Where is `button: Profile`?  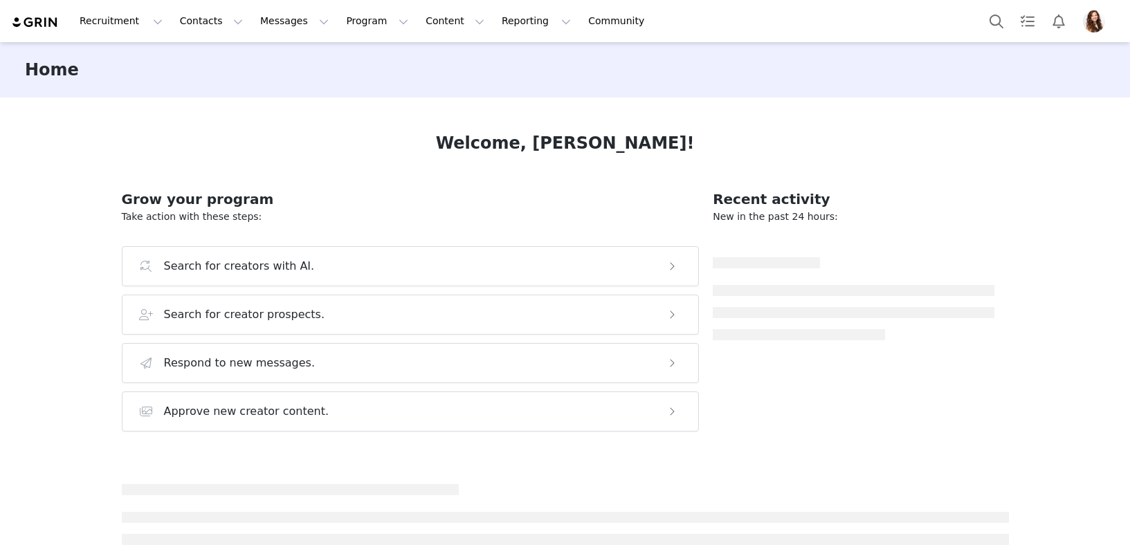
button: Profile is located at coordinates (1097, 21).